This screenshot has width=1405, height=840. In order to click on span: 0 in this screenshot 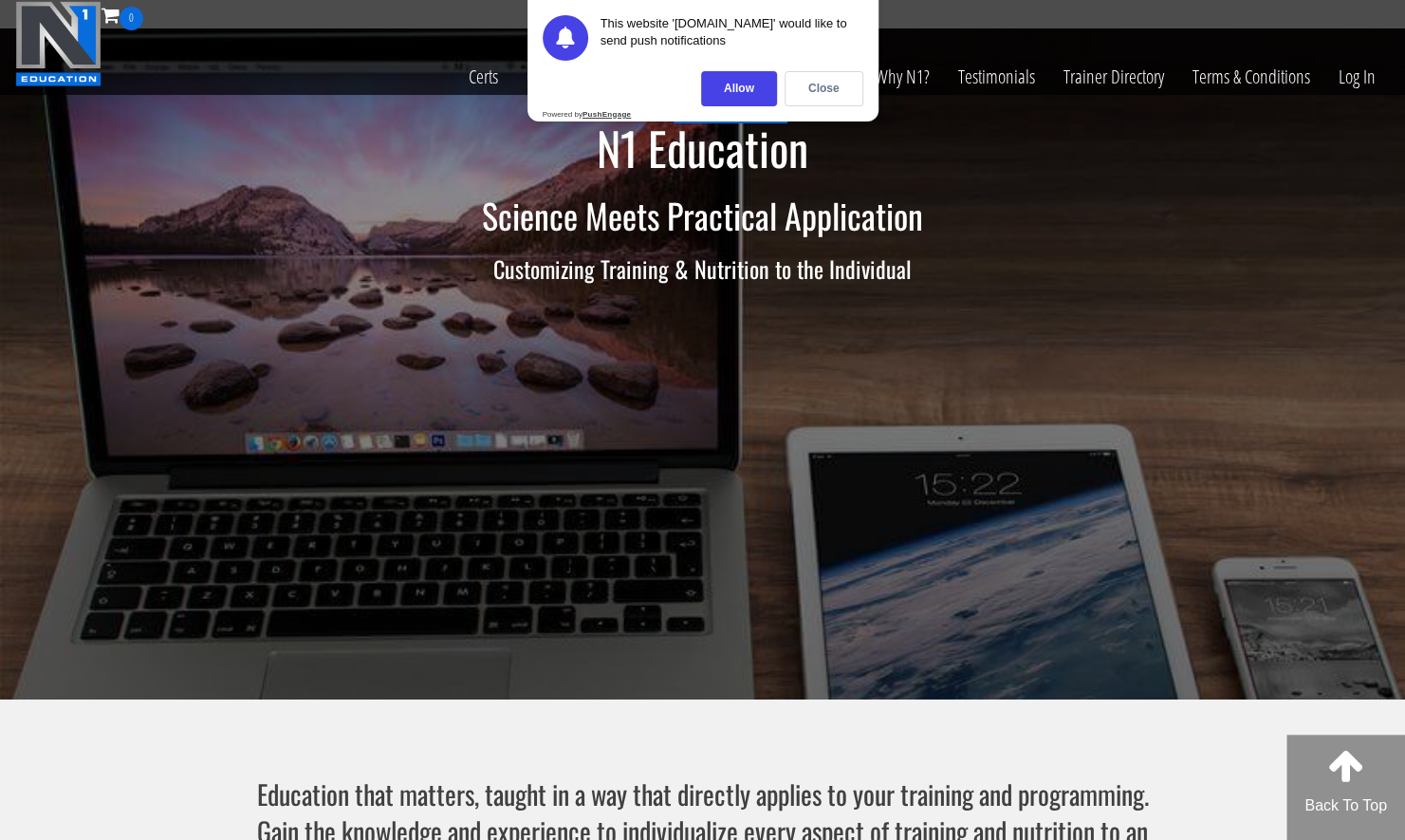, I will do `click(131, 18)`.